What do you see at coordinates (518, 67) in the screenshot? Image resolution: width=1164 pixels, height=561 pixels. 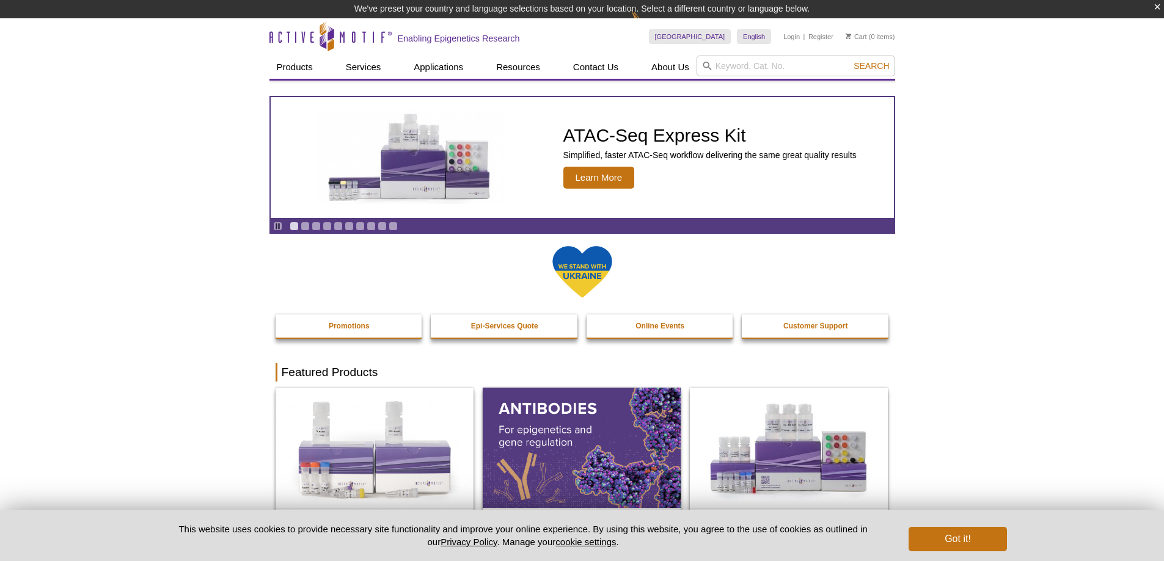 I see `a: Resources` at bounding box center [518, 67].